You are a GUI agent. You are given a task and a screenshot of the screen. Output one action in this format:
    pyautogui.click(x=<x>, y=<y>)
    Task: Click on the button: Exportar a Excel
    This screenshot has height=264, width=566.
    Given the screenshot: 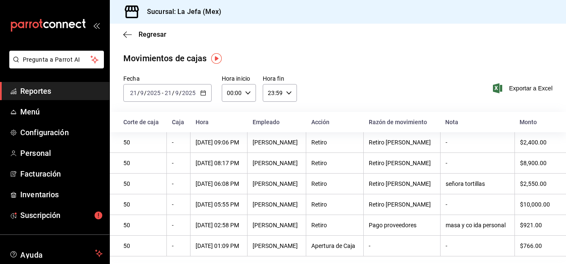 What is the action you would take?
    pyautogui.click(x=523, y=88)
    